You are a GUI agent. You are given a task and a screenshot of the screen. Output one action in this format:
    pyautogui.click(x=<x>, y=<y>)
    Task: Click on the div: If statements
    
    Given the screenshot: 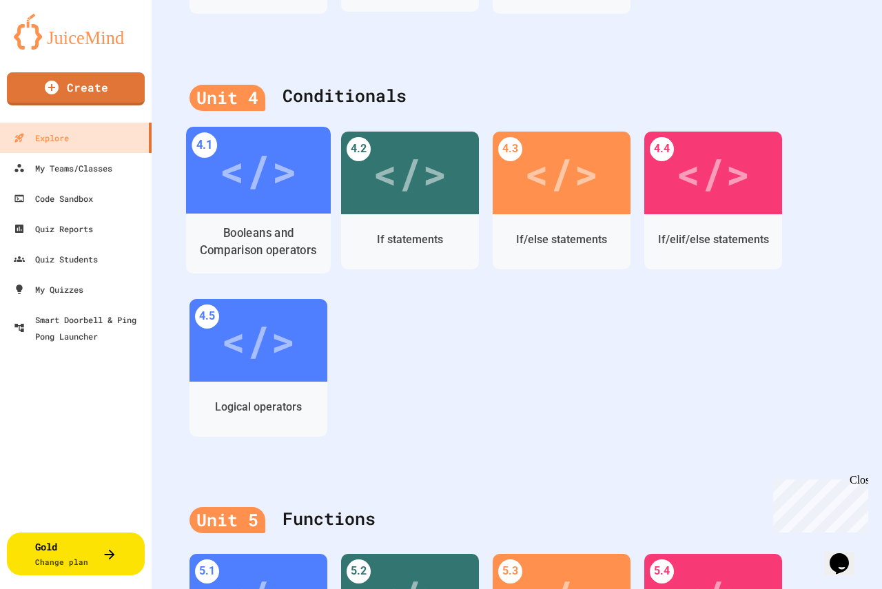 What is the action you would take?
    pyautogui.click(x=410, y=240)
    